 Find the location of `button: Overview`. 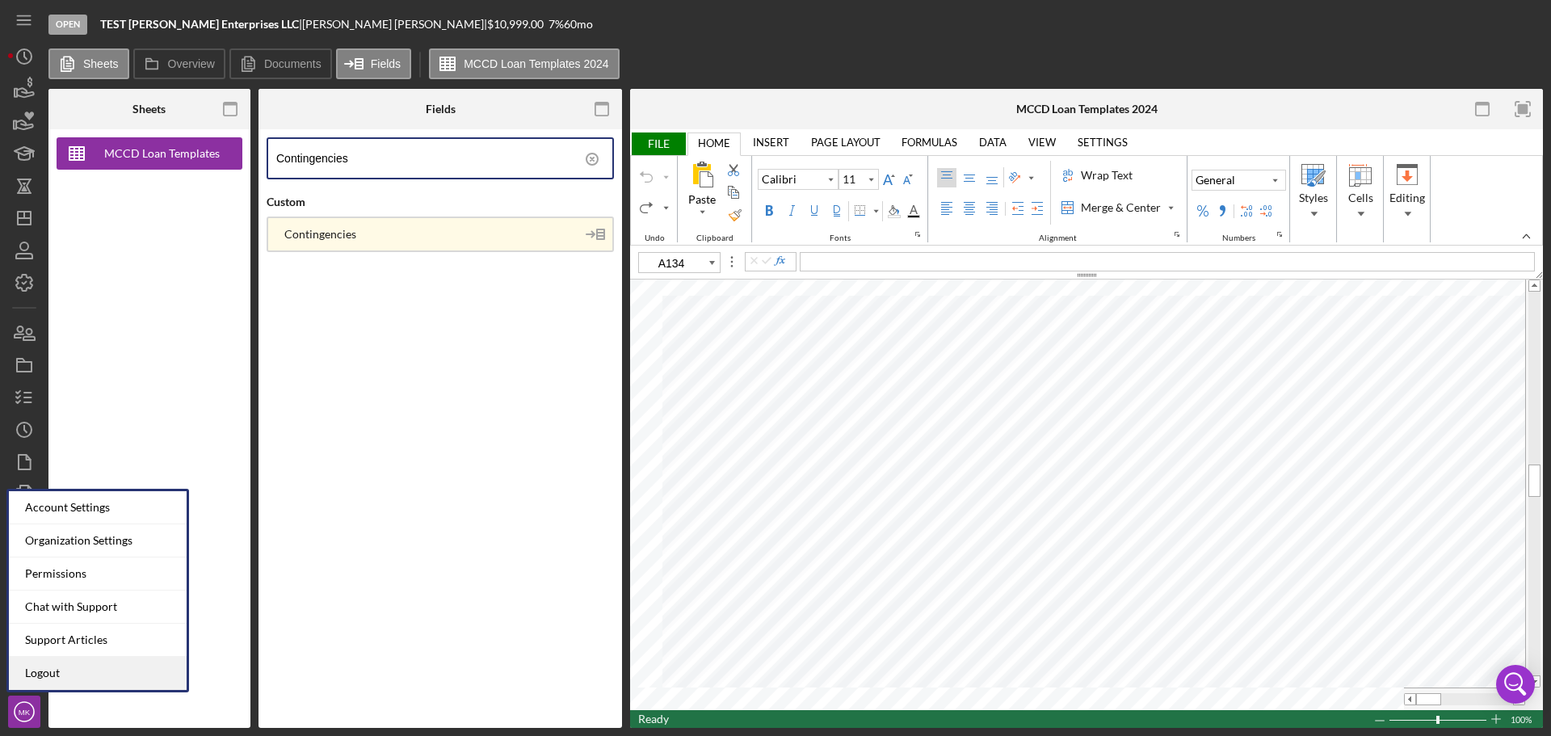

button: Overview is located at coordinates (179, 64).